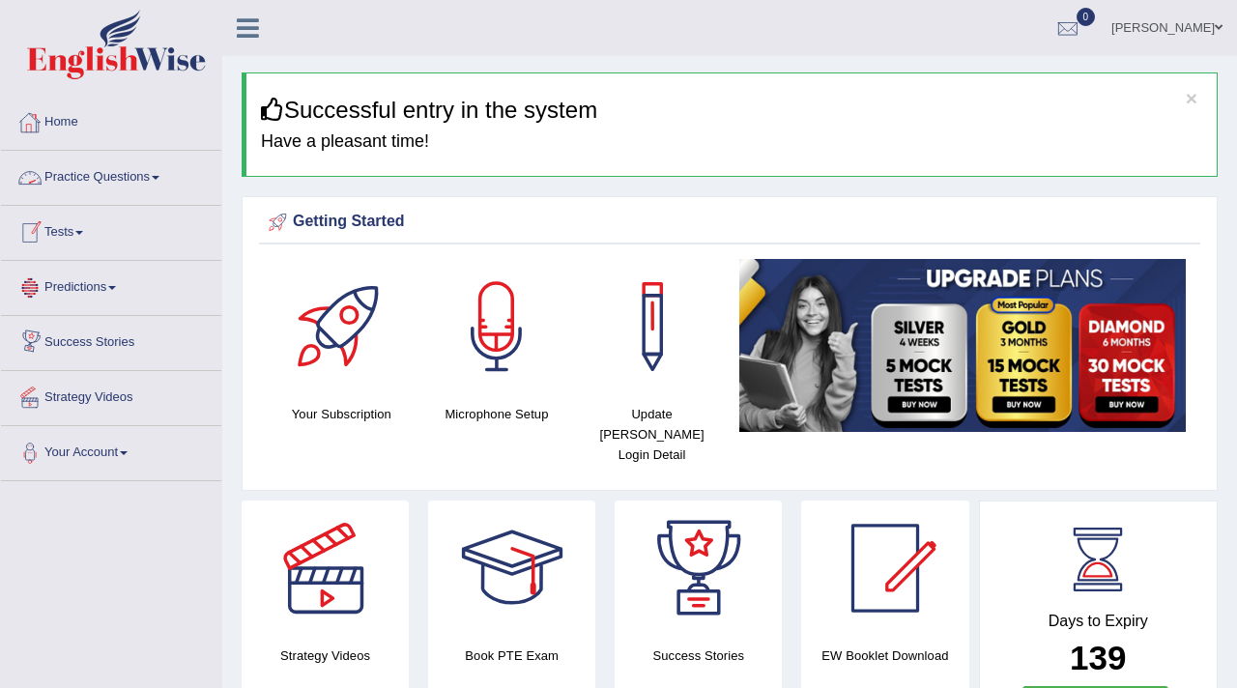 This screenshot has width=1237, height=688. Describe the element at coordinates (341, 414) in the screenshot. I see `h4: Your Subscription` at that location.